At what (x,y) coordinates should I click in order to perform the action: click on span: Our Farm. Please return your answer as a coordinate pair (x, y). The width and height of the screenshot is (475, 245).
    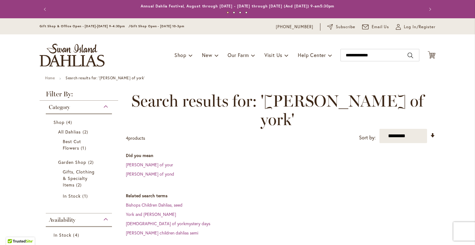
    Looking at the image, I should click on (238, 55).